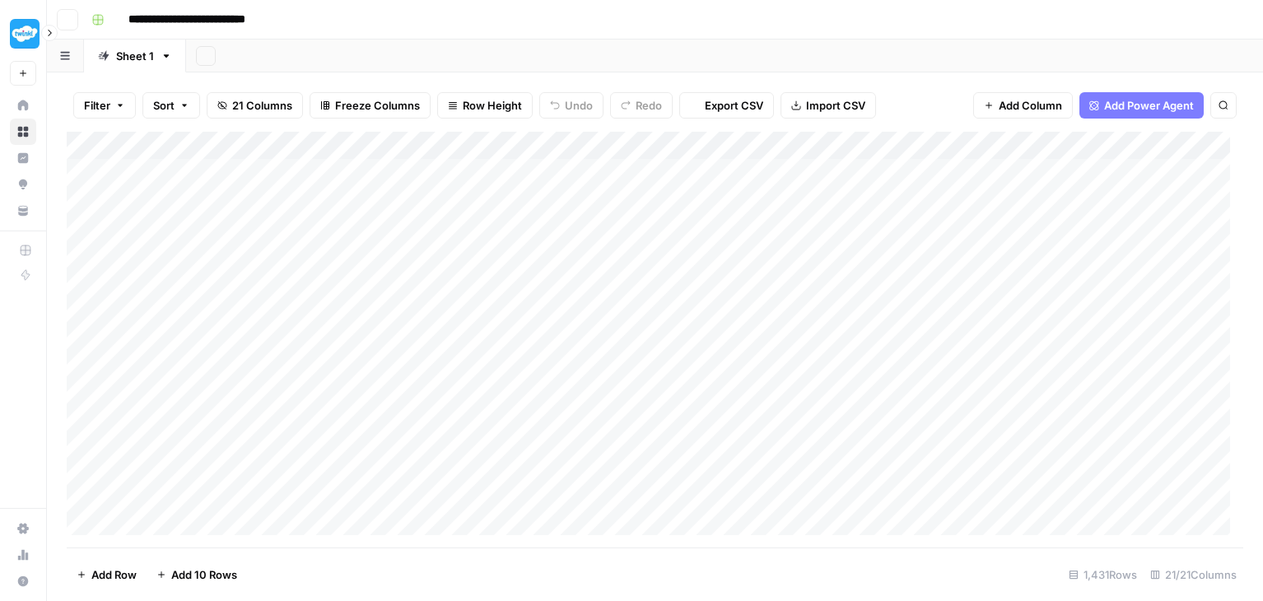 This screenshot has height=601, width=1263. Describe the element at coordinates (23, 158) in the screenshot. I see `a: Insights` at that location.